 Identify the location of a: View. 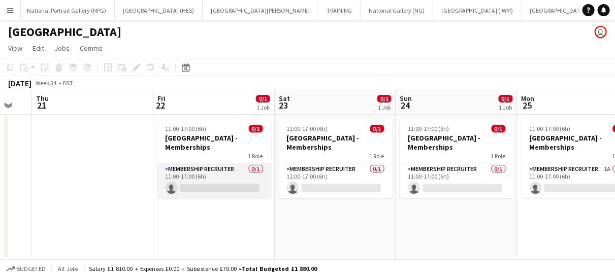
(15, 48).